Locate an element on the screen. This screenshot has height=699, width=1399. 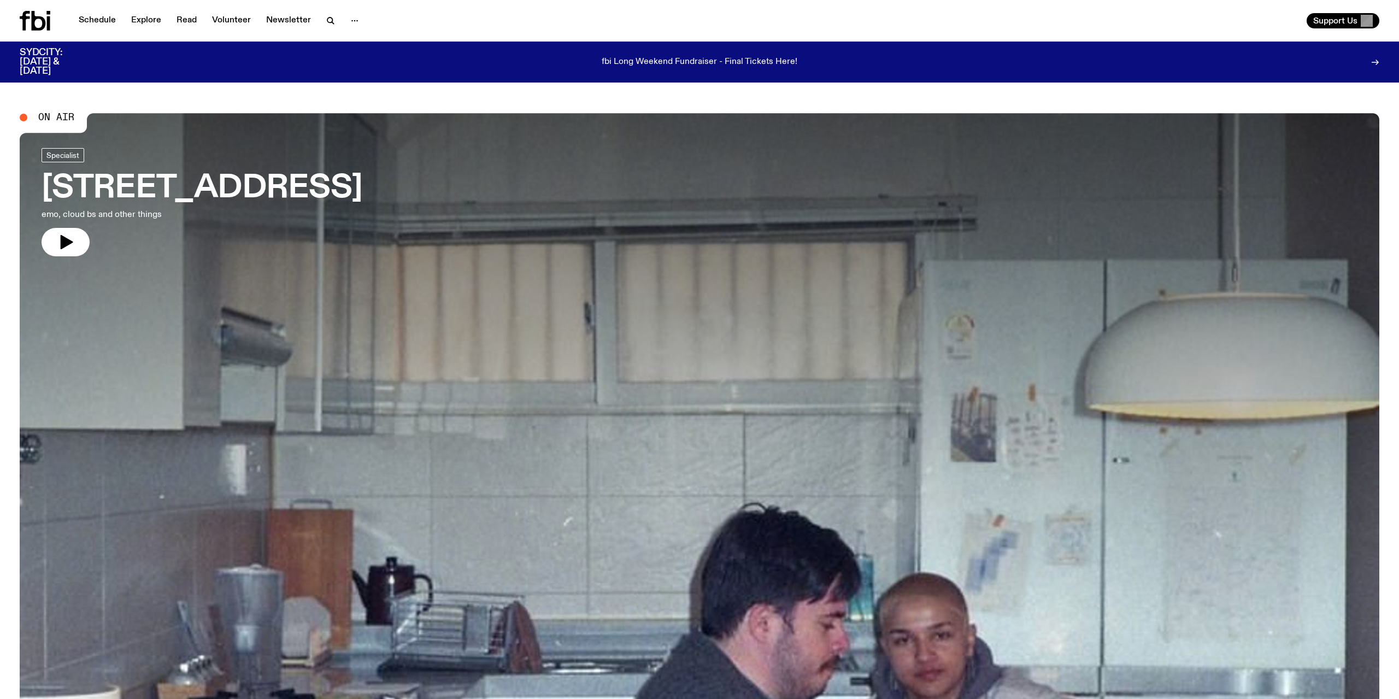
a: Newsletter is located at coordinates (289, 21).